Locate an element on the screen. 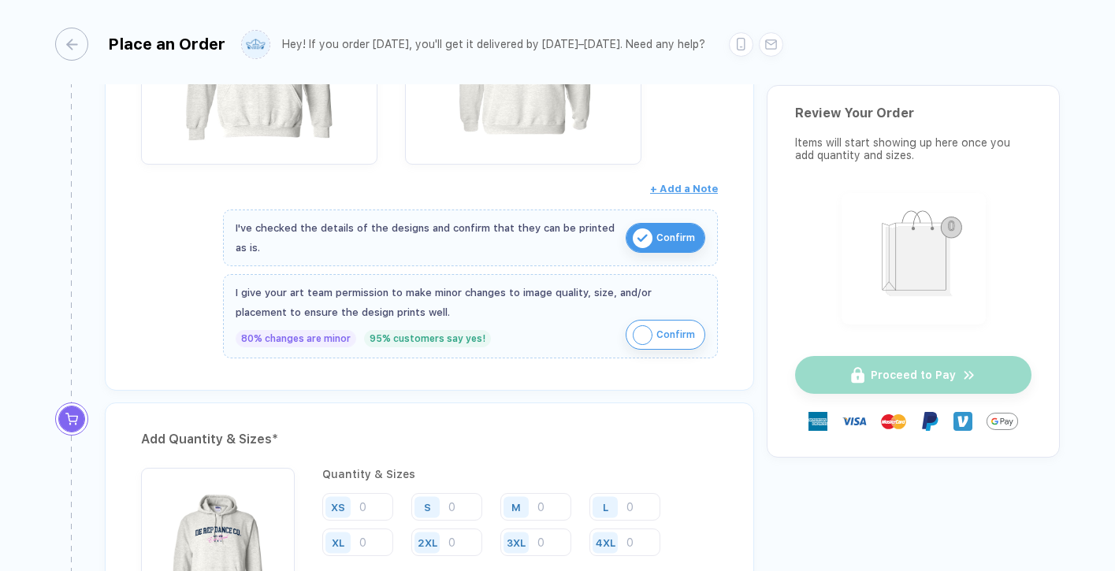 The image size is (1115, 571). div: Place an Order is located at coordinates (166, 44).